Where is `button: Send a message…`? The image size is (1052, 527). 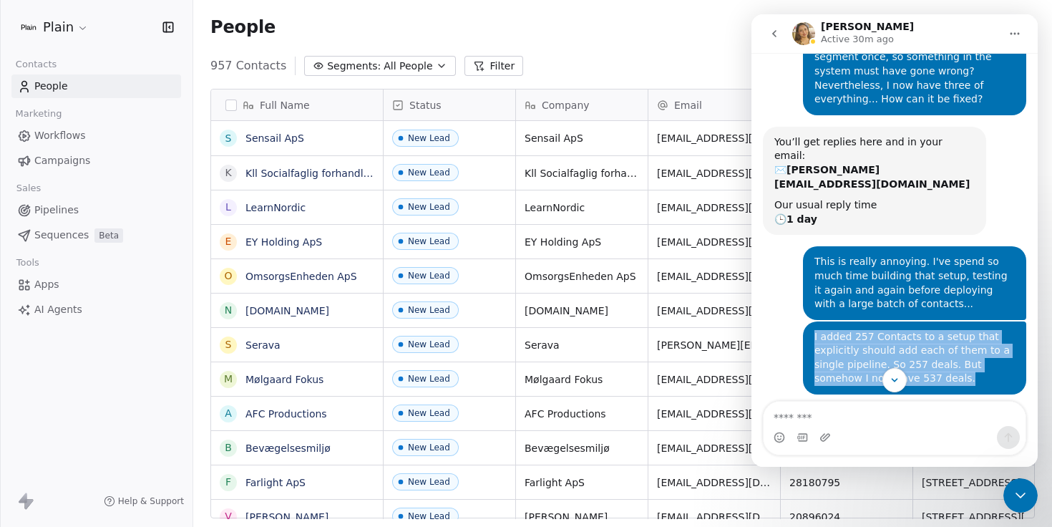 button: Send a message… is located at coordinates (257, 423).